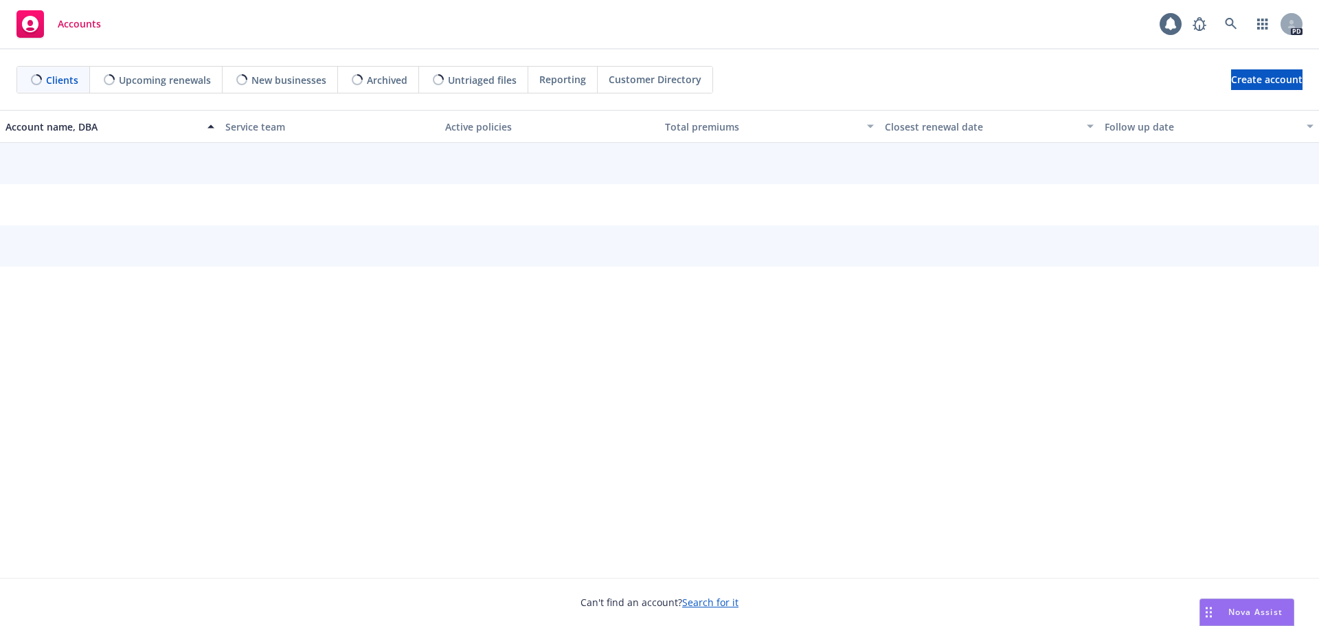  What do you see at coordinates (330, 126) in the screenshot?
I see `div: Service team` at bounding box center [330, 126].